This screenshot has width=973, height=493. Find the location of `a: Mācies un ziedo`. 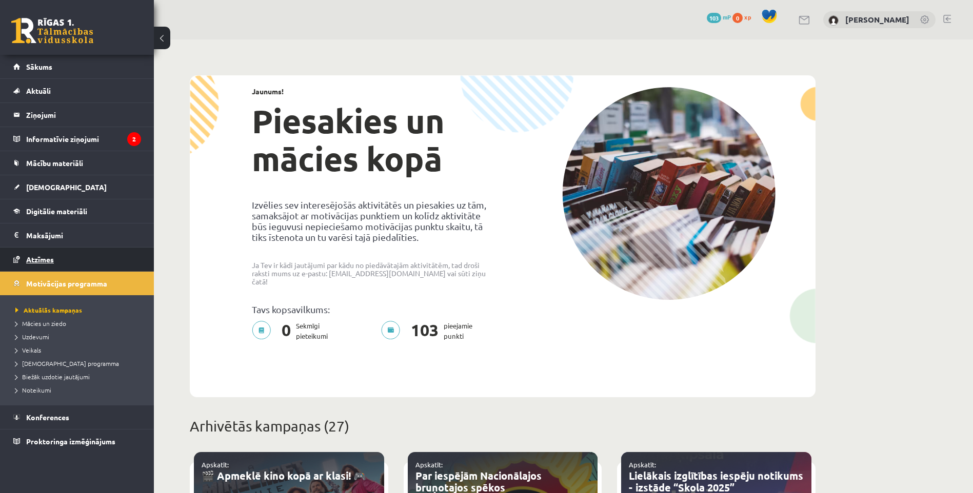

a: Mācies un ziedo is located at coordinates (80, 324).